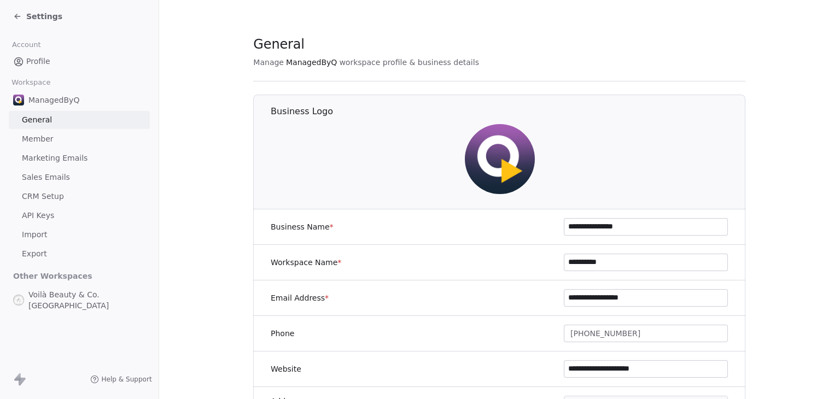 This screenshot has height=399, width=840. I want to click on a: Settings, so click(38, 16).